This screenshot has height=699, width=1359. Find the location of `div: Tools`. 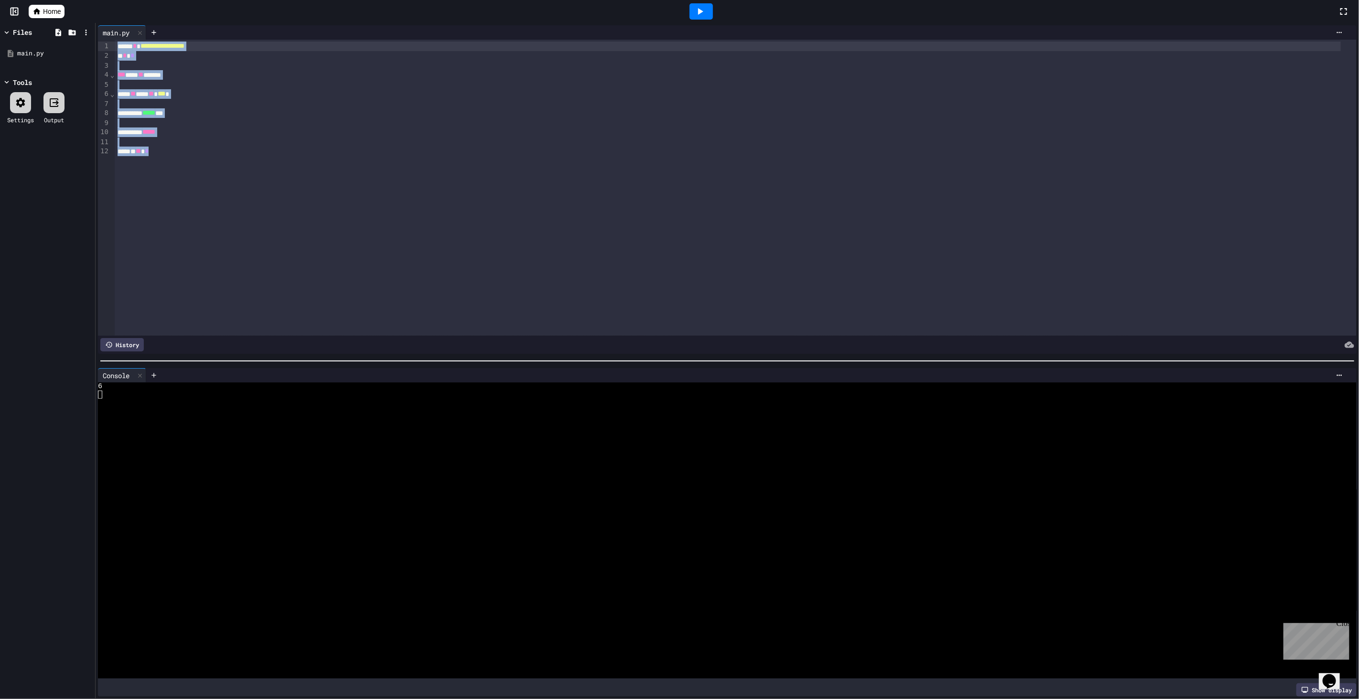

div: Tools is located at coordinates (22, 82).